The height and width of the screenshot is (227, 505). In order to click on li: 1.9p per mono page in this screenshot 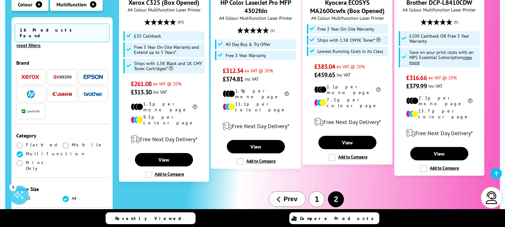, I will do `click(256, 94)`.